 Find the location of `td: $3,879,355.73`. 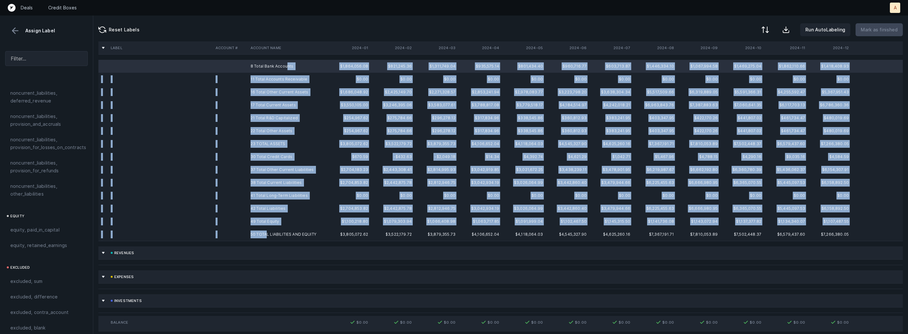

td: $3,879,355.73 is located at coordinates (436, 144).